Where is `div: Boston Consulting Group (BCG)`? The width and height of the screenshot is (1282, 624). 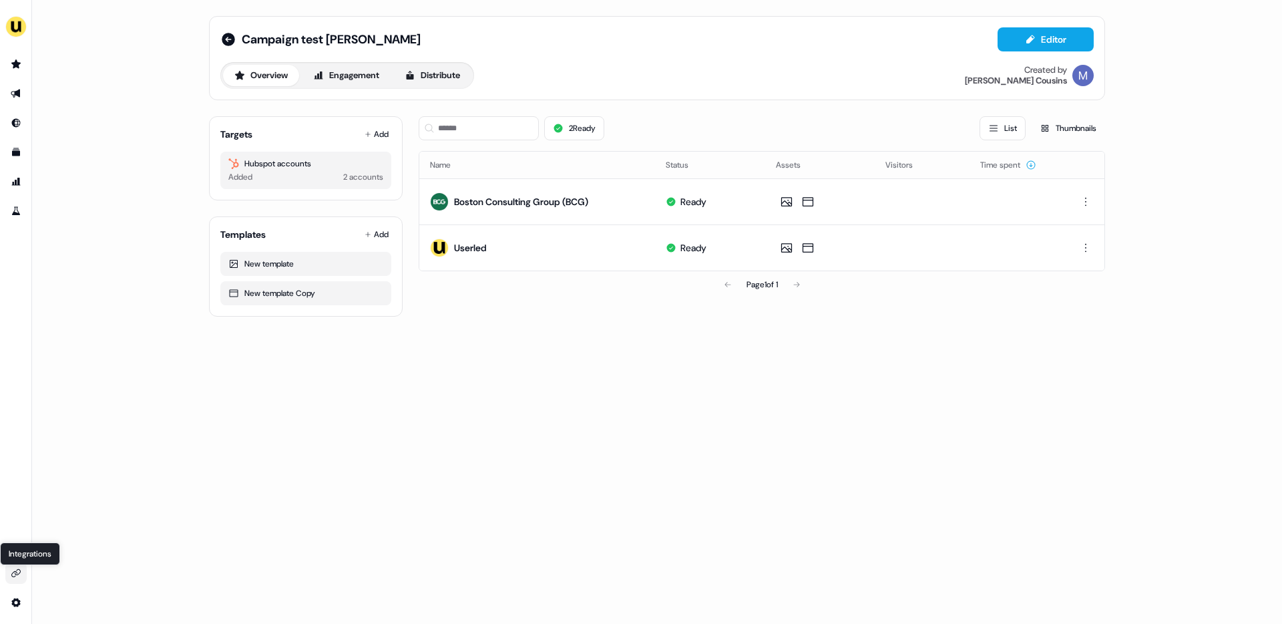
div: Boston Consulting Group (BCG) is located at coordinates (521, 202).